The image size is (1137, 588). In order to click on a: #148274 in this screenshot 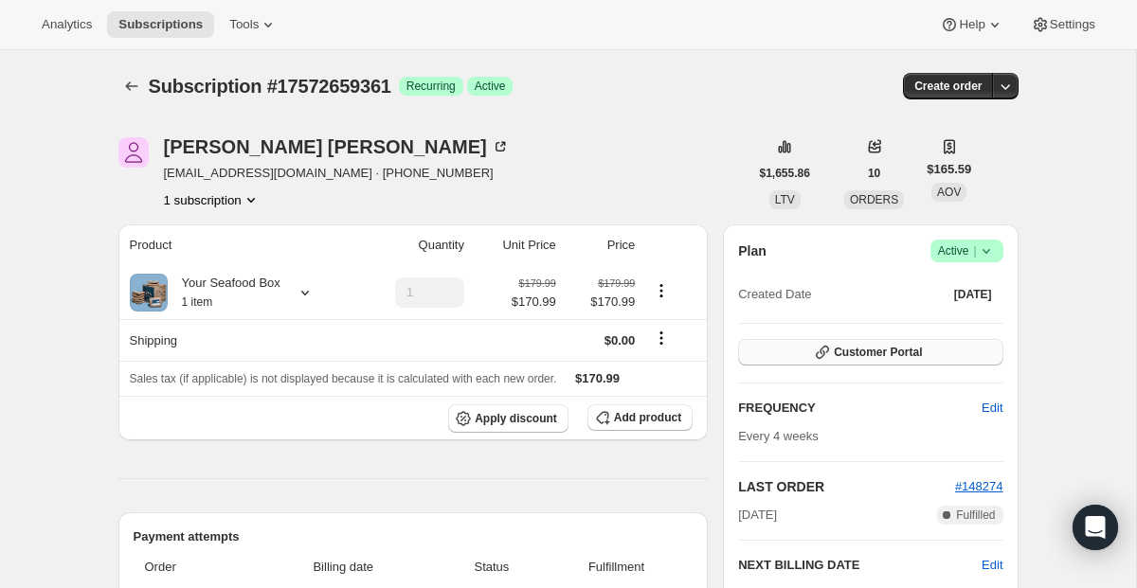, I will do `click(979, 486)`.